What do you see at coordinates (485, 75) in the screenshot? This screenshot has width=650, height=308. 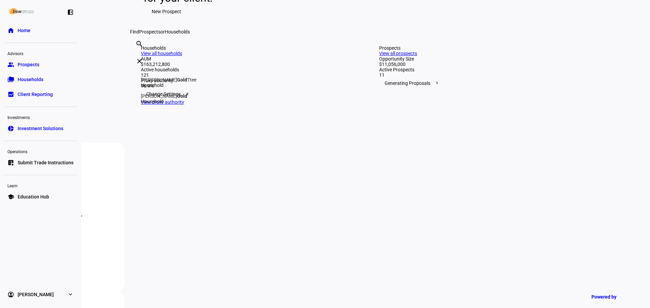 I see `div: 11` at bounding box center [485, 75].